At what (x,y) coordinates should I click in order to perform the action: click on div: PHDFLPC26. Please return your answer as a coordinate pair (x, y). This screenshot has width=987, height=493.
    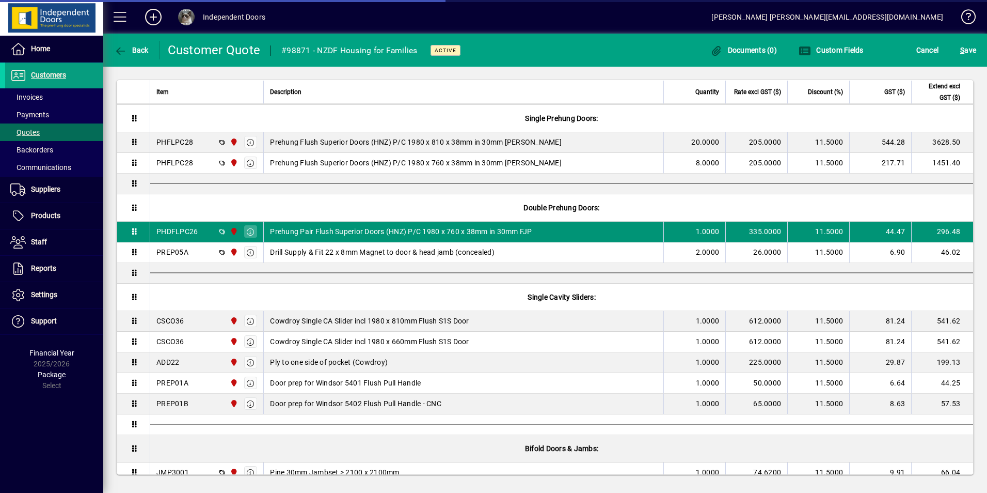
    Looking at the image, I should click on (177, 231).